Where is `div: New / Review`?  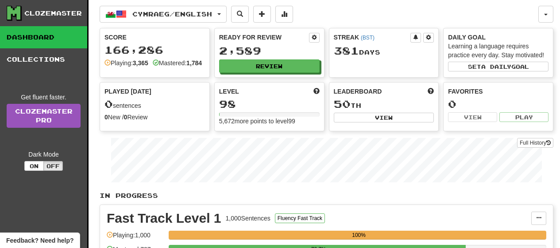
div: New / Review is located at coordinates (155, 117).